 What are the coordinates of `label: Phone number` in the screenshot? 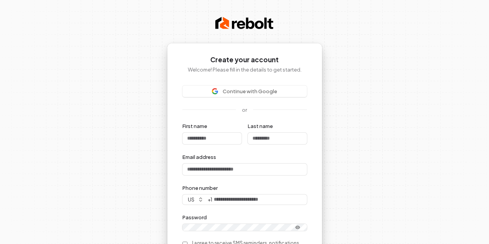 It's located at (200, 188).